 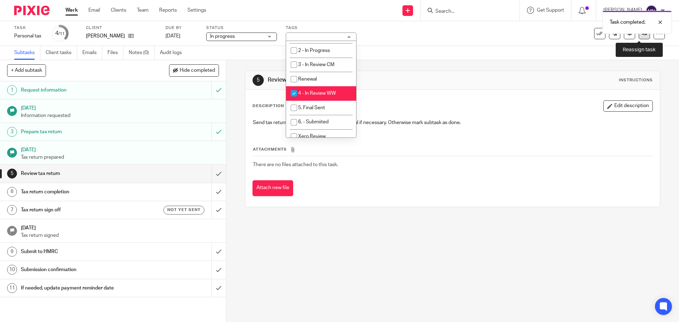 What do you see at coordinates (452, 123) in the screenshot?
I see `p: Send tax return to client for review and approval if necessary. Otherwise mark subtask as done.` at bounding box center [452, 123].